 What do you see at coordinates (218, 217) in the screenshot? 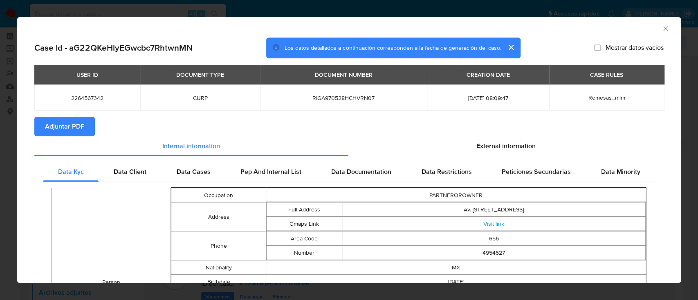
I see `td: Address` at bounding box center [218, 217].